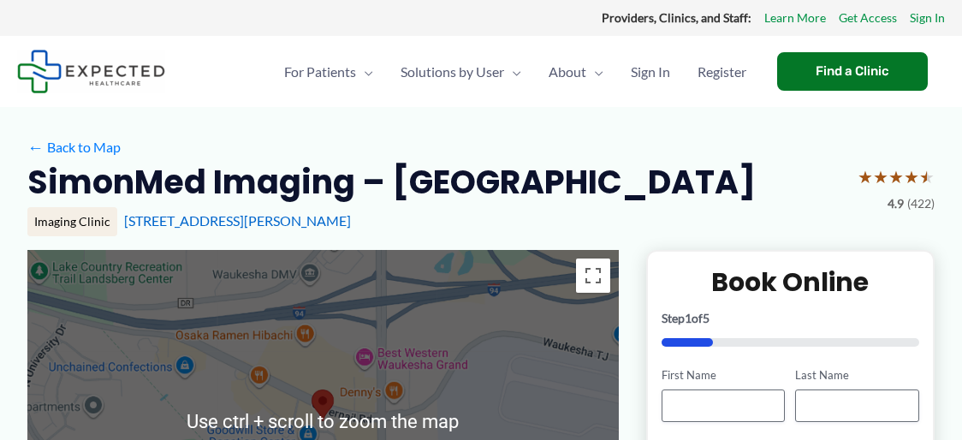  I want to click on a: AboutMenu Toggle, so click(576, 72).